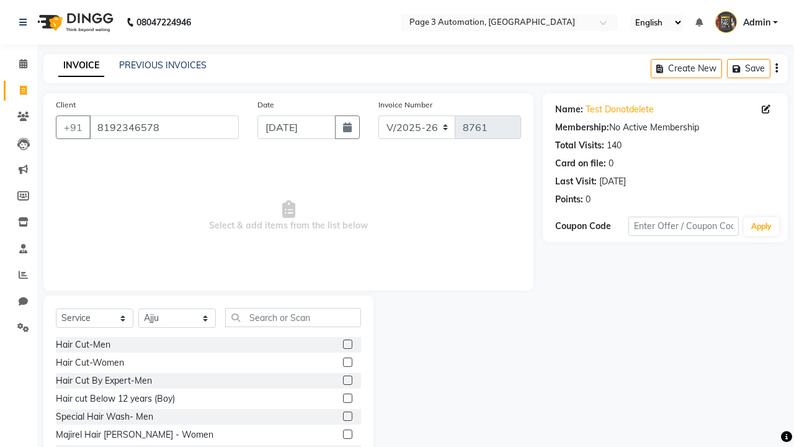 The height and width of the screenshot is (447, 794). What do you see at coordinates (73, 127) in the screenshot?
I see `button: +91` at bounding box center [73, 127].